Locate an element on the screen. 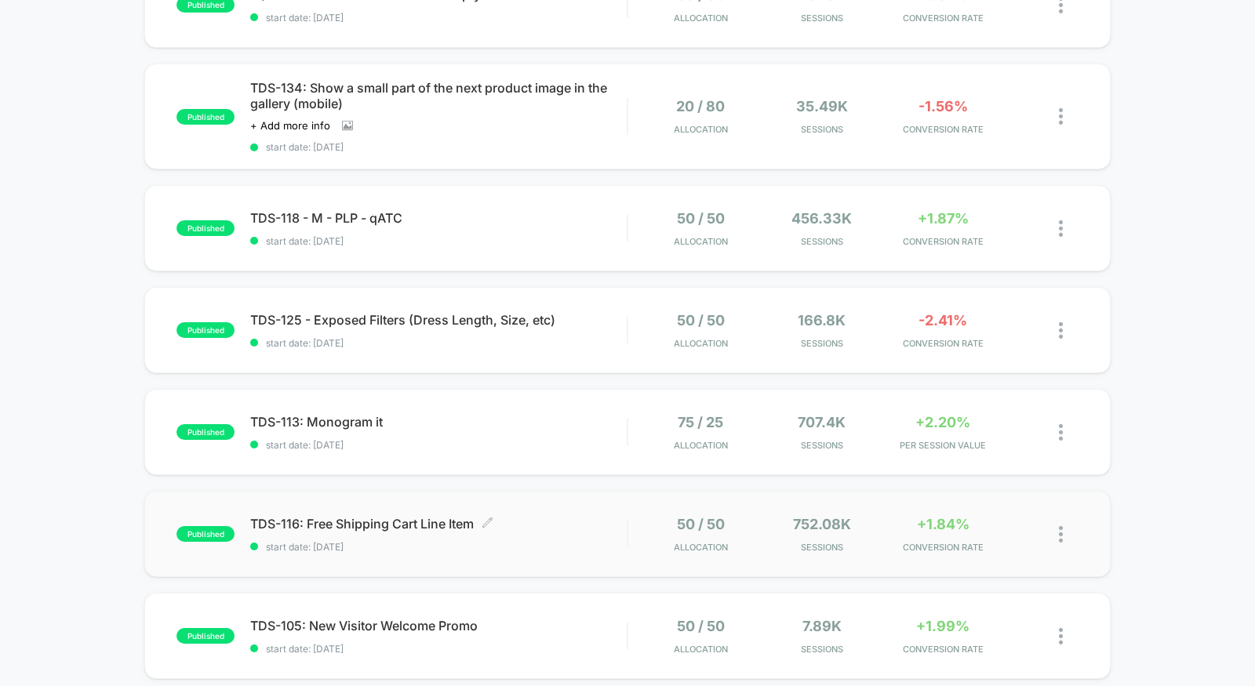 The width and height of the screenshot is (1255, 686). span: 20 / 80 is located at coordinates (700, 106).